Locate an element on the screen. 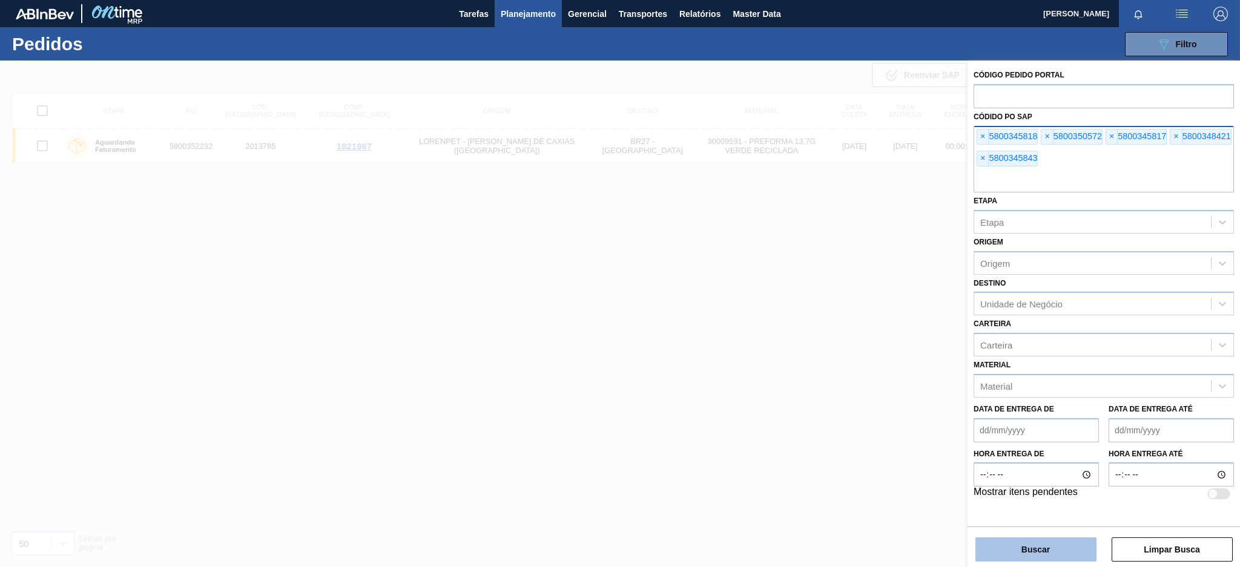 The image size is (1240, 567). img: userActions is located at coordinates (1182, 14).